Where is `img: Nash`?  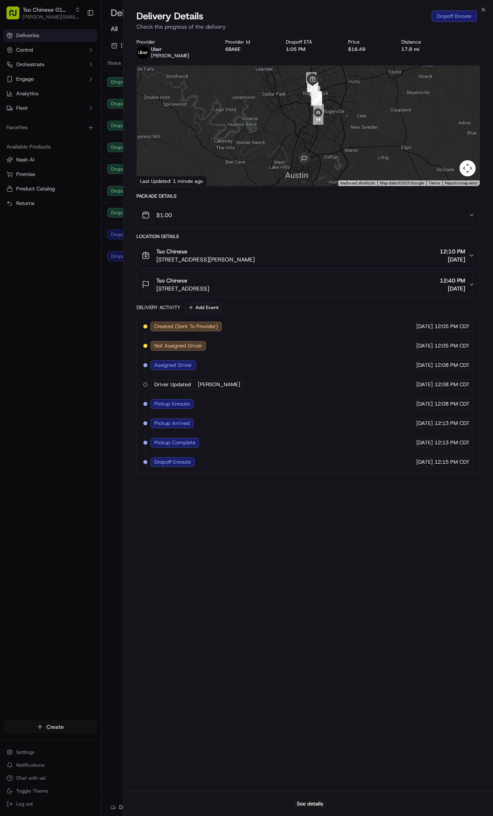
img: Nash is located at coordinates (16, 16).